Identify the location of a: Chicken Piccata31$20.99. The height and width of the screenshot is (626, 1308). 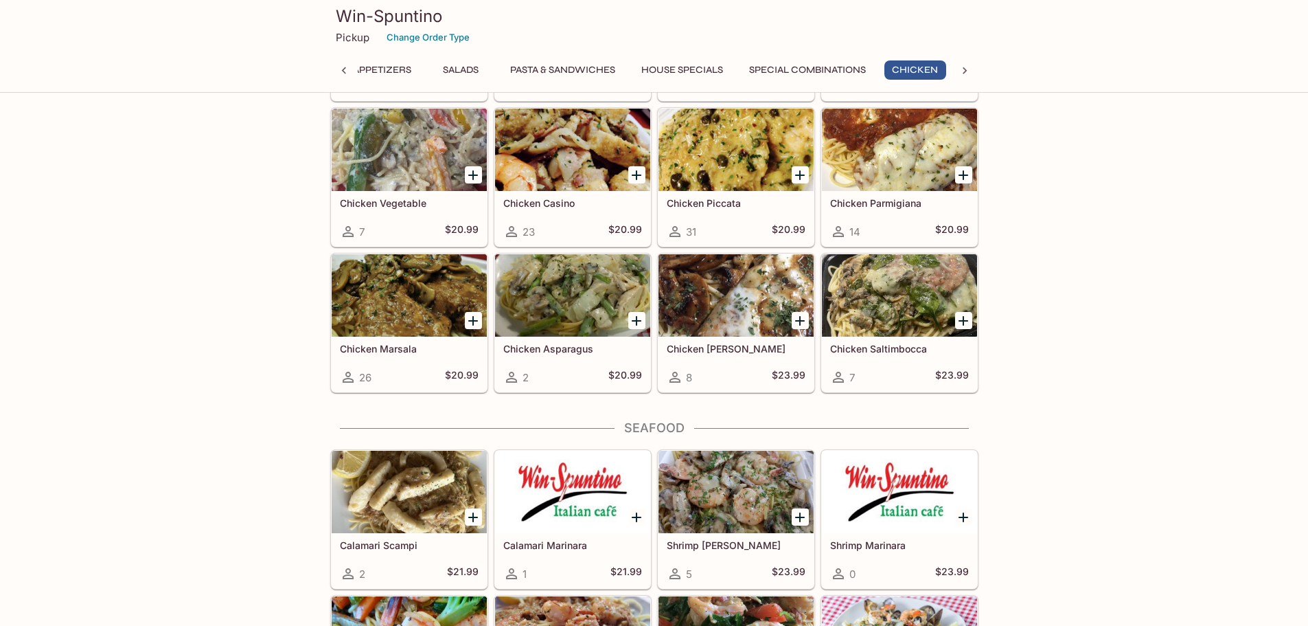
(736, 177).